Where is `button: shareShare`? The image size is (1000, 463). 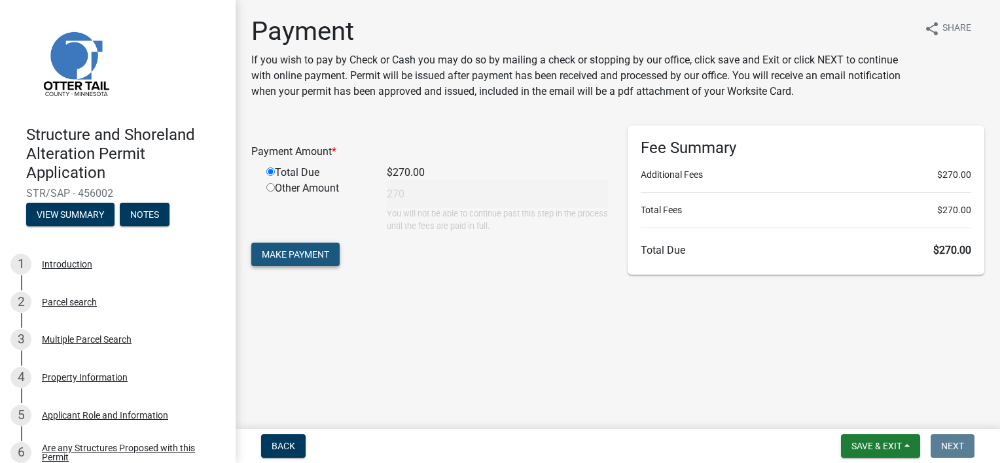 button: shareShare is located at coordinates (947, 28).